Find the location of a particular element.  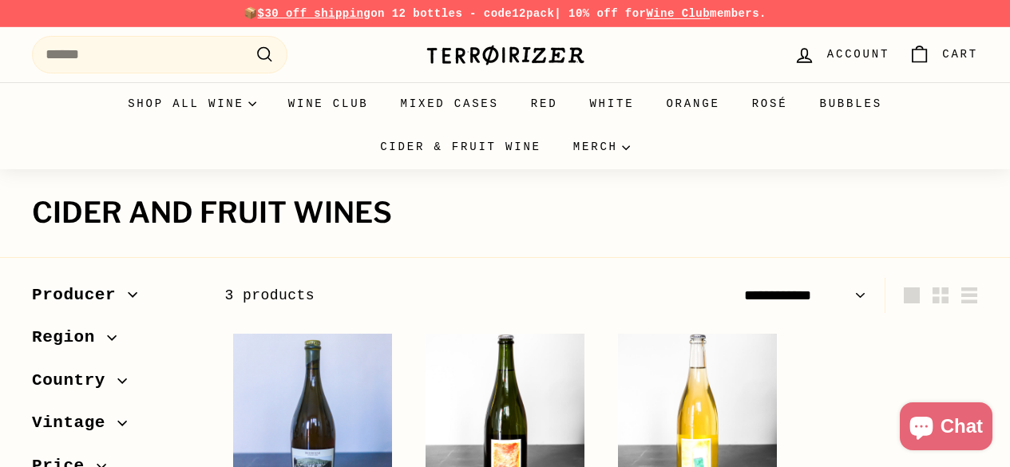

button: Region is located at coordinates (115, 342).